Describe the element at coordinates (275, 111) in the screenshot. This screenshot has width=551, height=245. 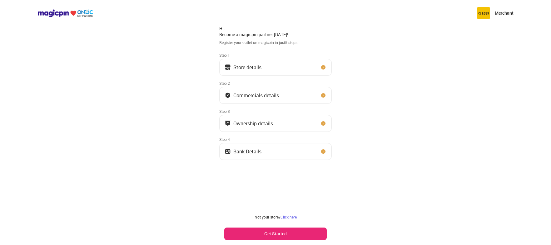
I see `div: Step 3` at that location.